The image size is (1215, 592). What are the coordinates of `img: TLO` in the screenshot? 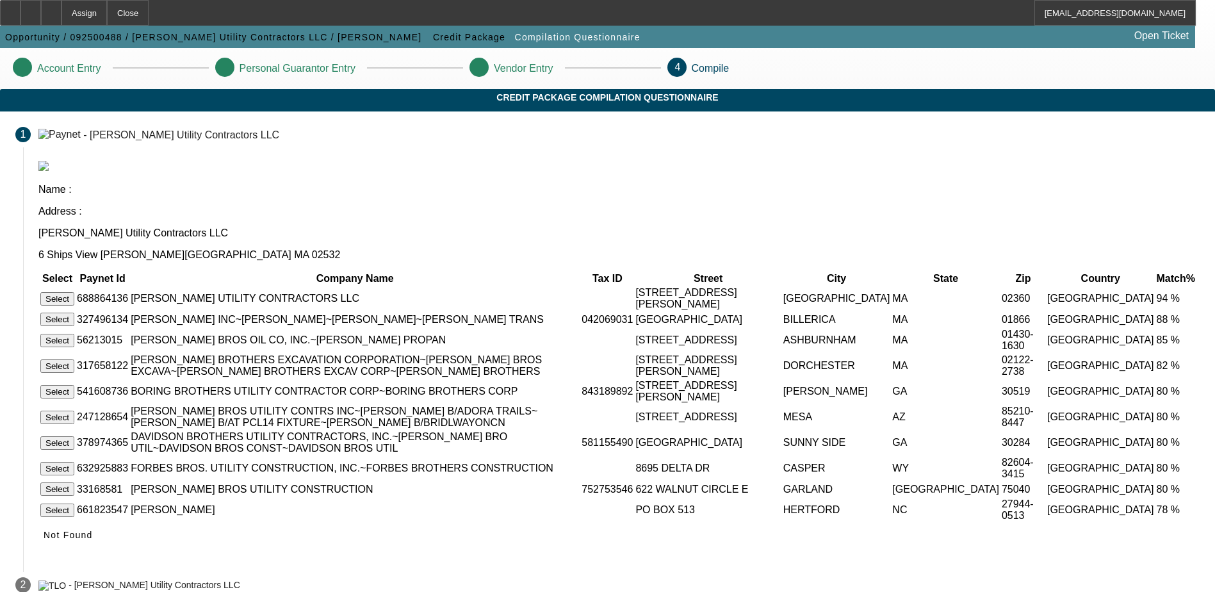 It's located at (52, 585).